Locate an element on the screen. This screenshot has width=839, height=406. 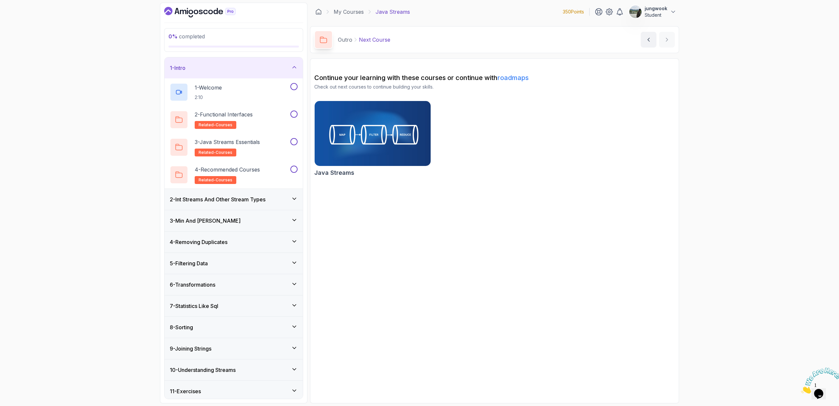
h2: Continue your learning with these courses or continue with is located at coordinates (494, 78).